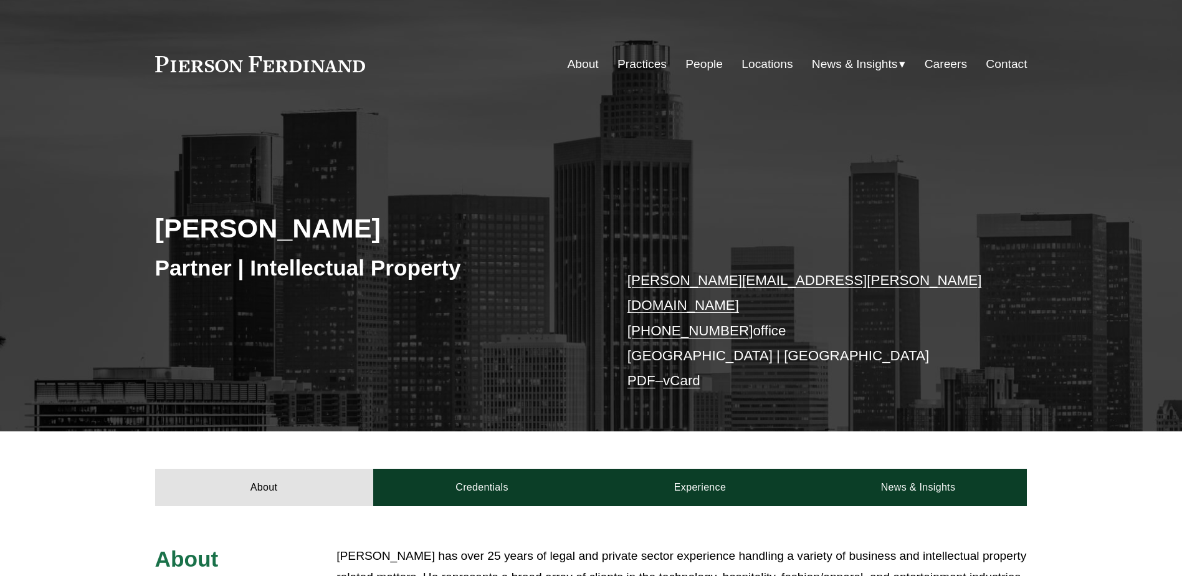 This screenshot has width=1182, height=576. Describe the element at coordinates (641, 380) in the screenshot. I see `a: PDF` at that location.